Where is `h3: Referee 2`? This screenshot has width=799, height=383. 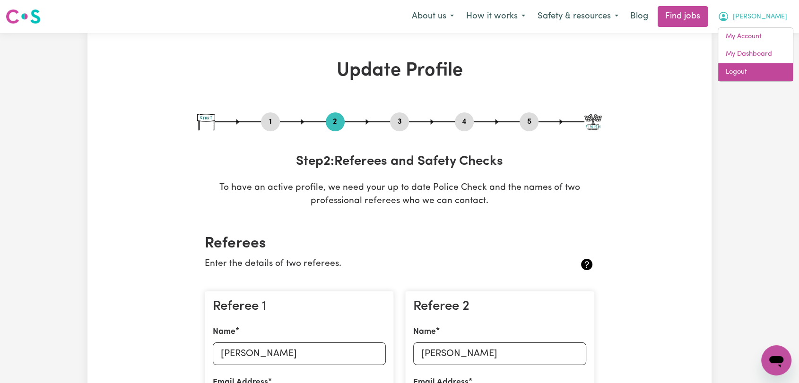
h3: Referee 2 is located at coordinates (500, 307).